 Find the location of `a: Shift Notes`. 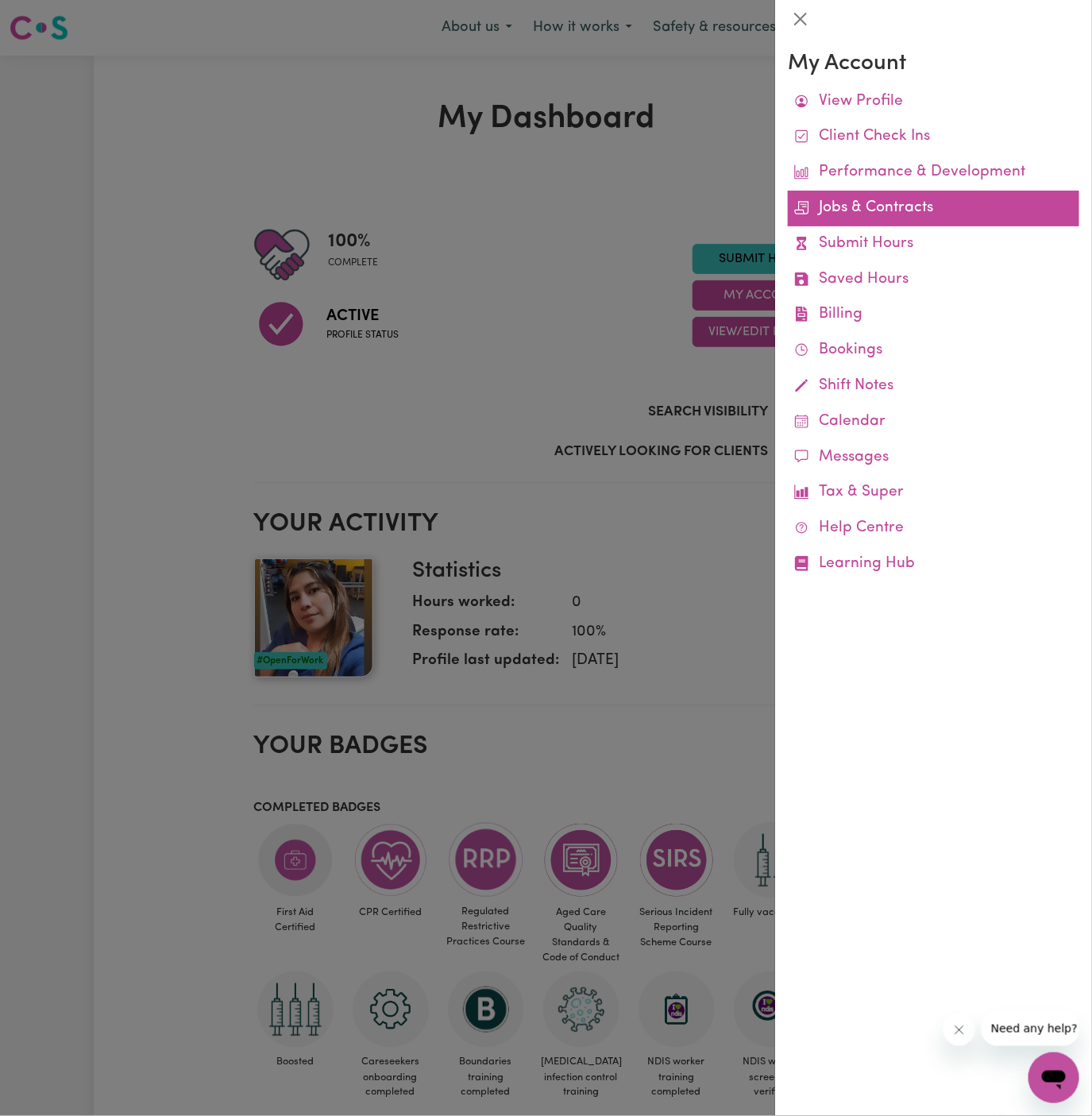

a: Shift Notes is located at coordinates (933, 386).